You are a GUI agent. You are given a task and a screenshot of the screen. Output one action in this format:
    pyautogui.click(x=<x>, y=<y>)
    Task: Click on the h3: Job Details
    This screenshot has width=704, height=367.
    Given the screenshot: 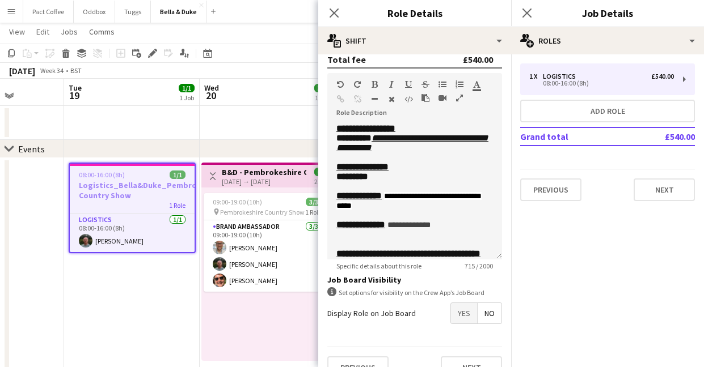 What is the action you would take?
    pyautogui.click(x=607, y=13)
    